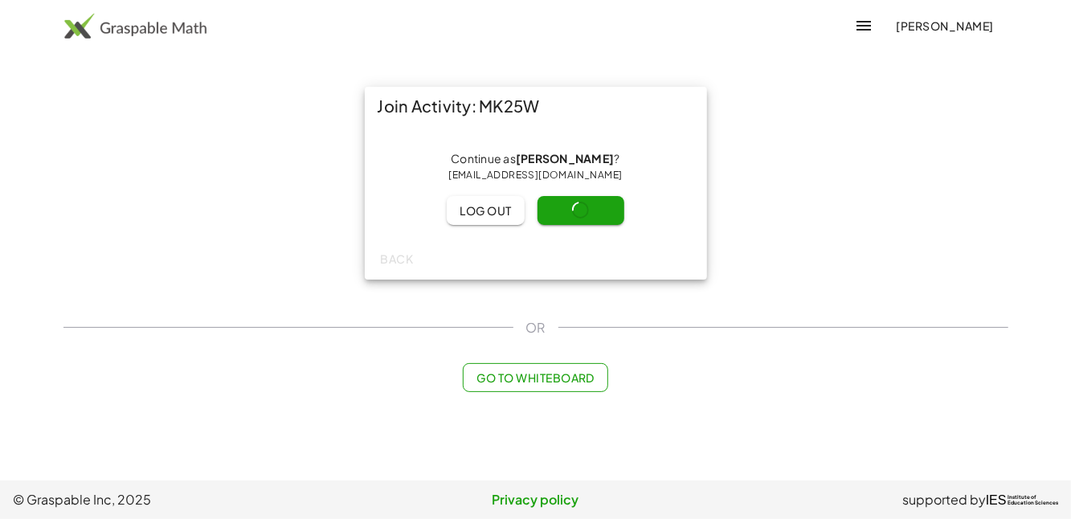 This screenshot has width=1071, height=519. I want to click on span: supported by, so click(944, 500).